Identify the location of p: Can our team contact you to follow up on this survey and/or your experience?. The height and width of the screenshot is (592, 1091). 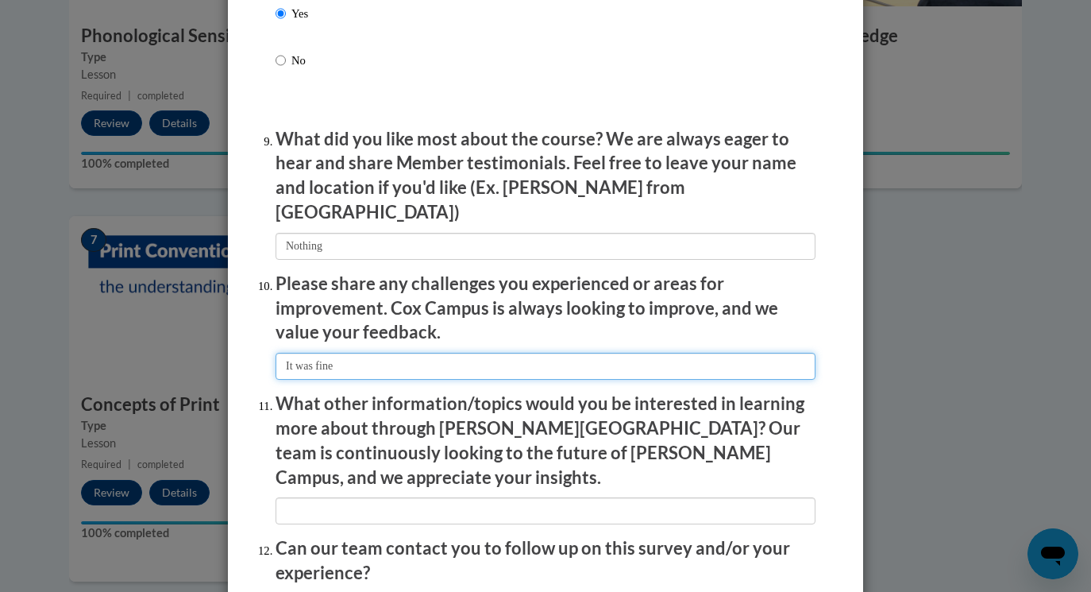
(546, 561).